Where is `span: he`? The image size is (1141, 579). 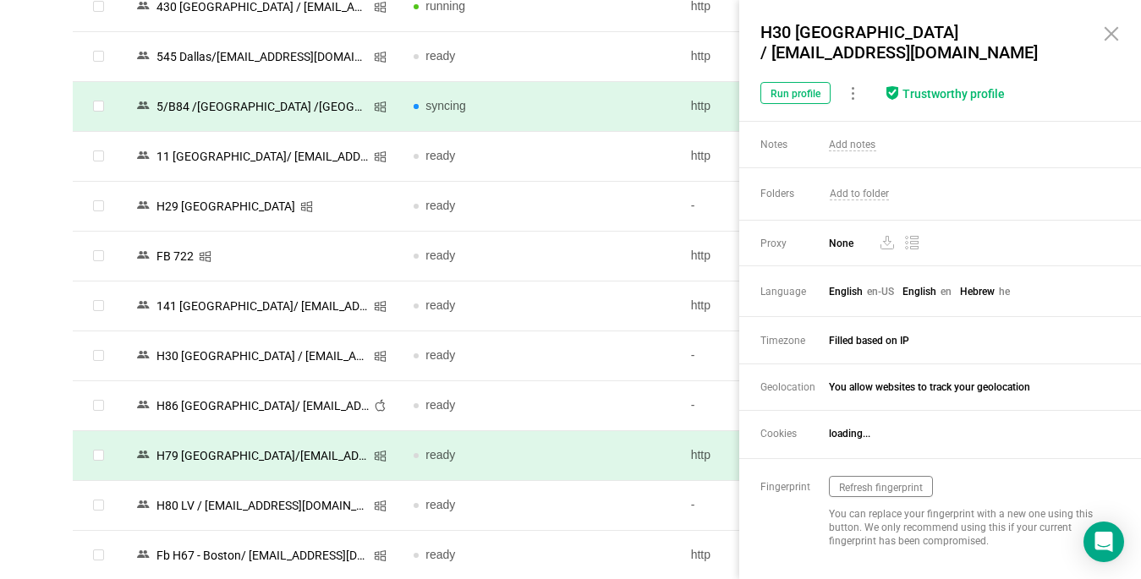 span: he is located at coordinates (1004, 292).